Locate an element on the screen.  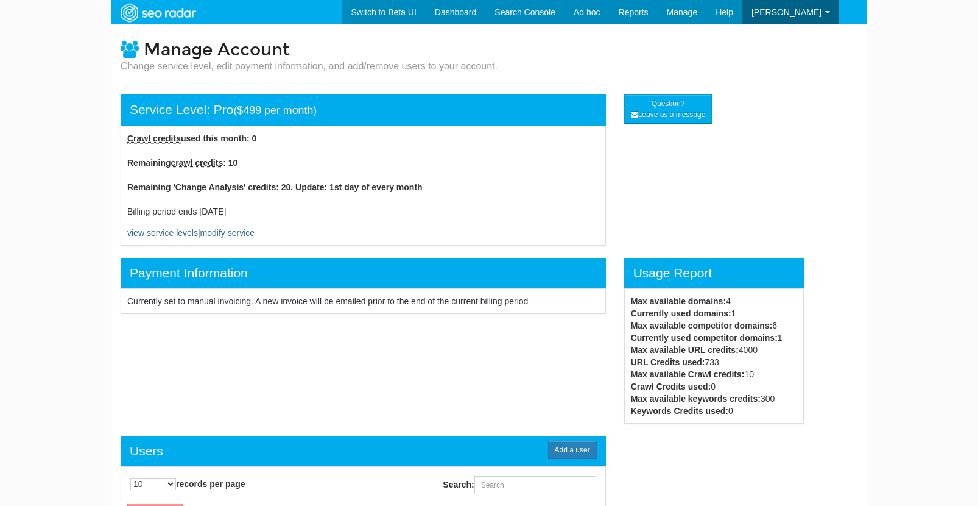
span: Ad hoc is located at coordinates (587, 12).